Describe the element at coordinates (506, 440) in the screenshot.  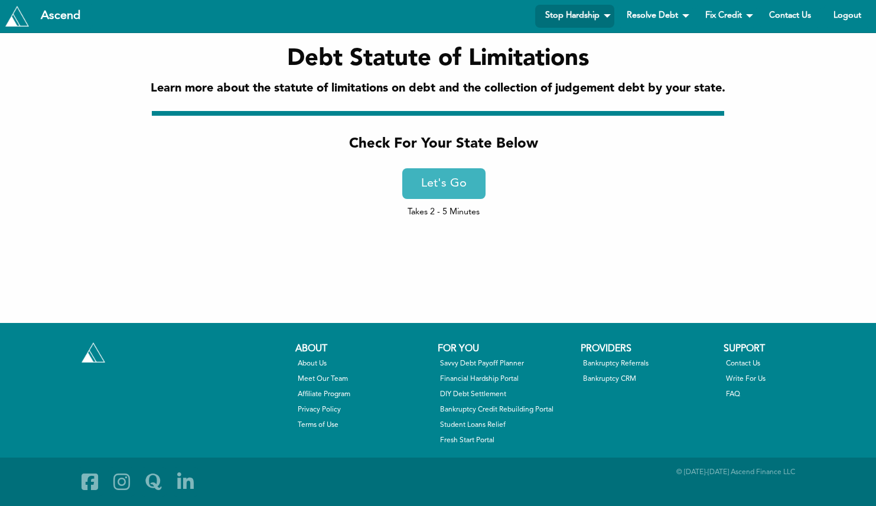
I see `a: Fresh Start Portal` at that location.